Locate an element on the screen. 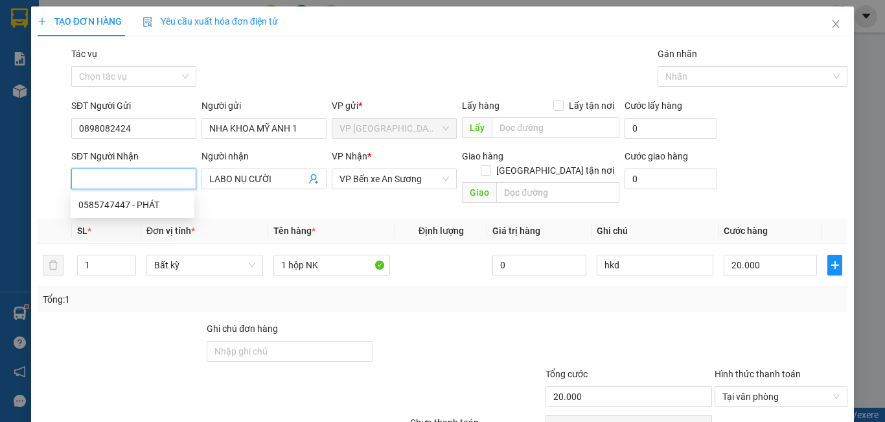 Image resolution: width=885 pixels, height=422 pixels. label: Ghi chú đơn hàng is located at coordinates (242, 329).